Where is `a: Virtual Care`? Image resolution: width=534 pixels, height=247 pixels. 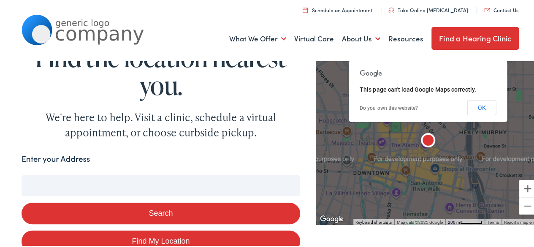 a: Virtual Care is located at coordinates (314, 38).